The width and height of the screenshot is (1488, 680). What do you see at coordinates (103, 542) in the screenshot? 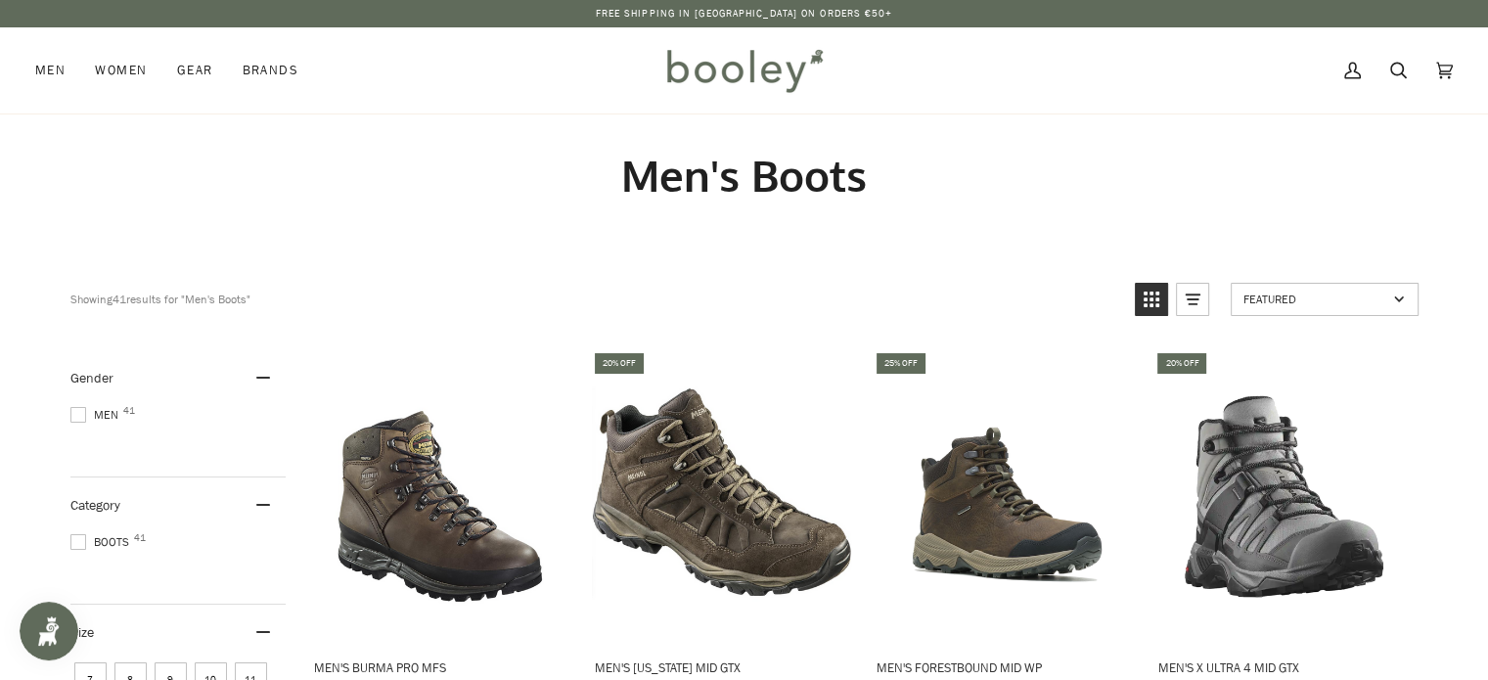
I see `span: Boots` at bounding box center [103, 542].